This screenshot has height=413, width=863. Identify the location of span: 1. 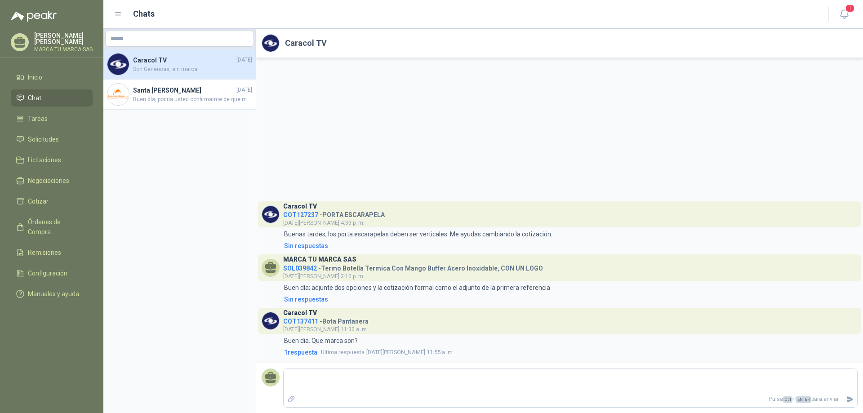
(850, 8).